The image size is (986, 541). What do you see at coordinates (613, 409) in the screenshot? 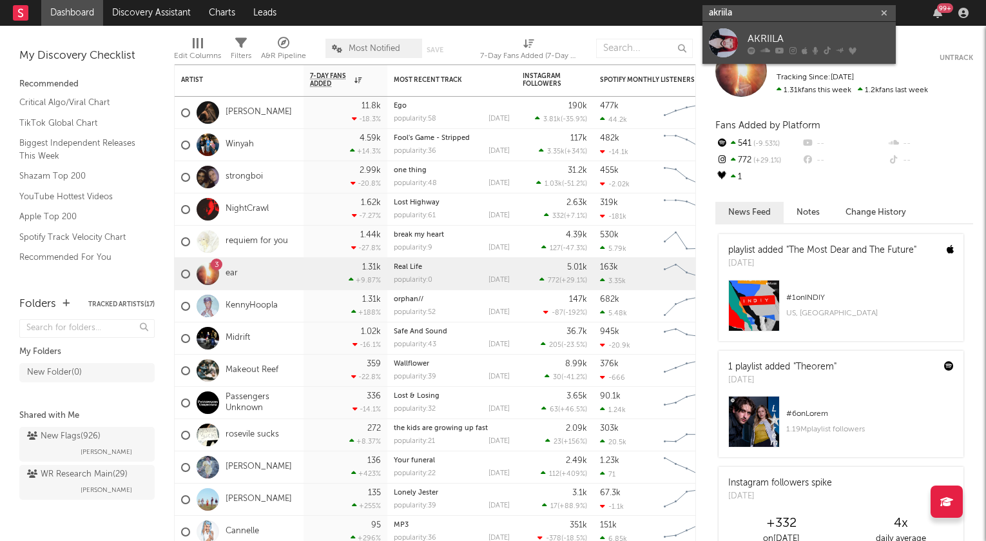
I see `div: 1.24k` at bounding box center [613, 409].